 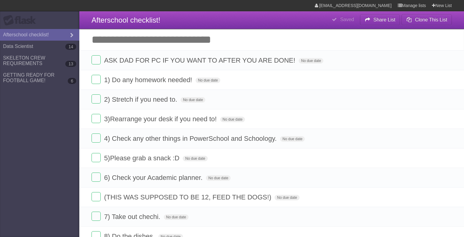 I want to click on span: 4) Check any other things in PowerSchool and Schoology., so click(x=191, y=138).